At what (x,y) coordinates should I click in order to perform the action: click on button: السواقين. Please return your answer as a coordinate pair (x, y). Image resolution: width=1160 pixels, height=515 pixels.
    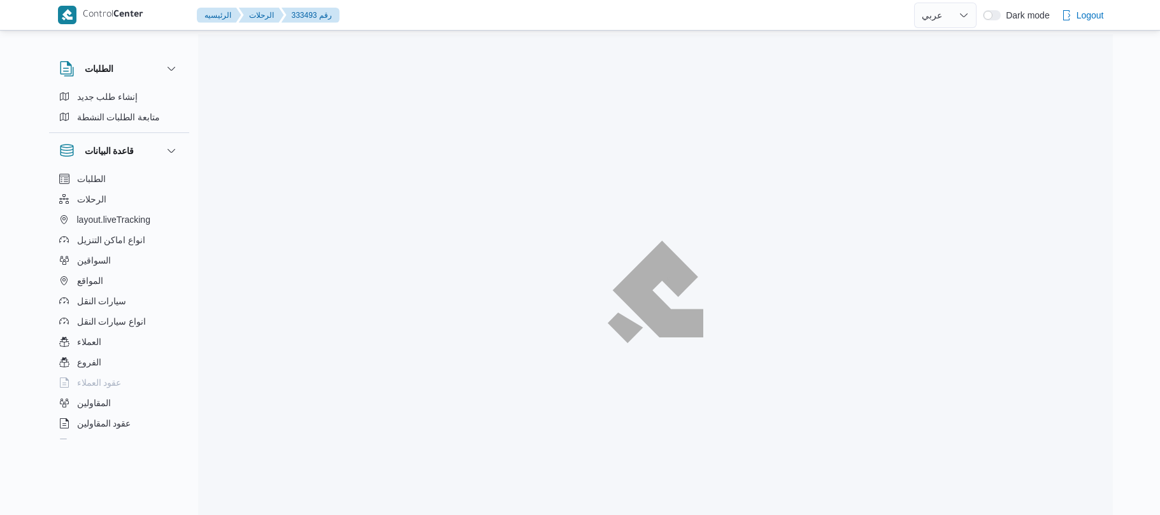
    Looking at the image, I should click on (119, 260).